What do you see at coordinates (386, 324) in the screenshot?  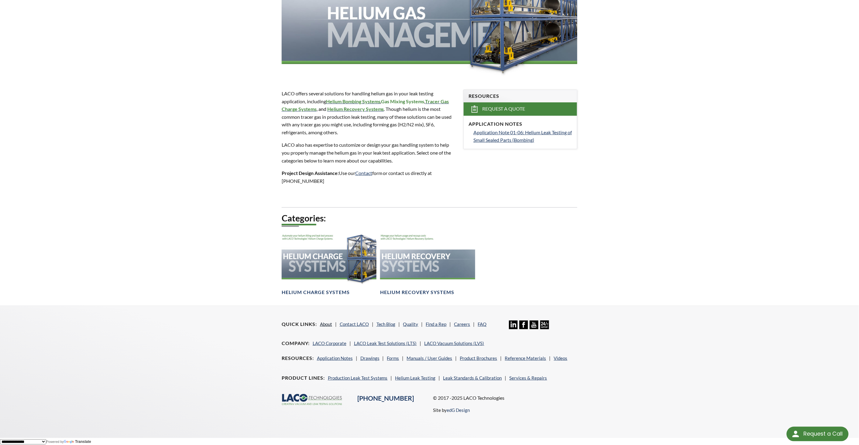 I see `a: Tech Blog` at bounding box center [386, 324].